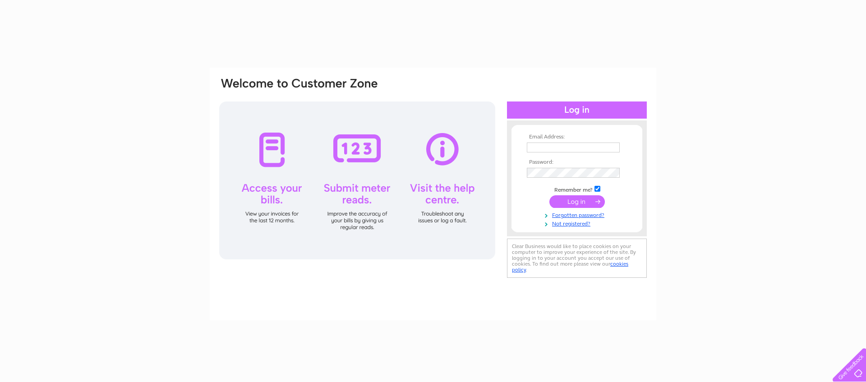 The image size is (866, 382). I want to click on a: cookies policy, so click(570, 266).